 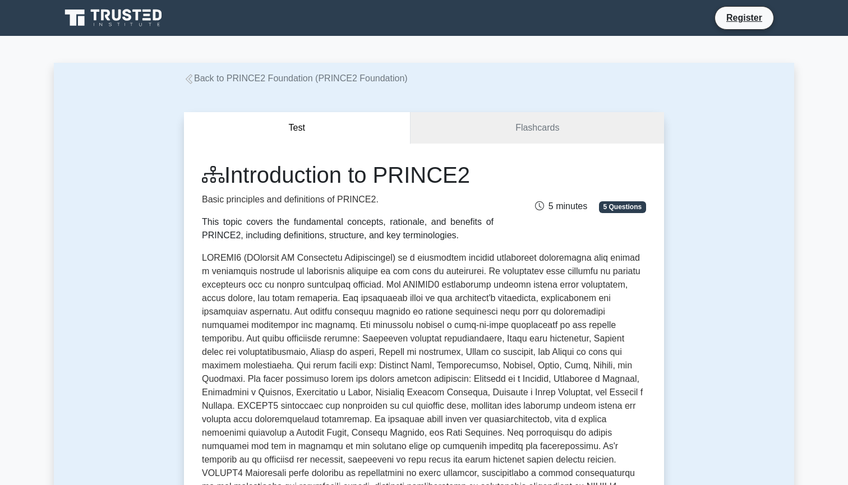 What do you see at coordinates (348, 200) in the screenshot?
I see `p: Basic principles and definitions of PRINCE2.` at bounding box center [348, 200].